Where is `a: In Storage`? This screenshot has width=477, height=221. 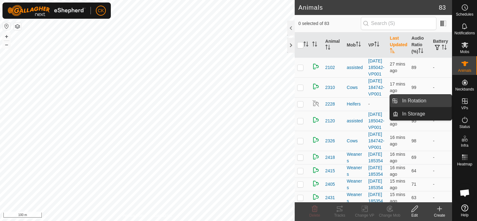
a: In Storage is located at coordinates (425, 114).